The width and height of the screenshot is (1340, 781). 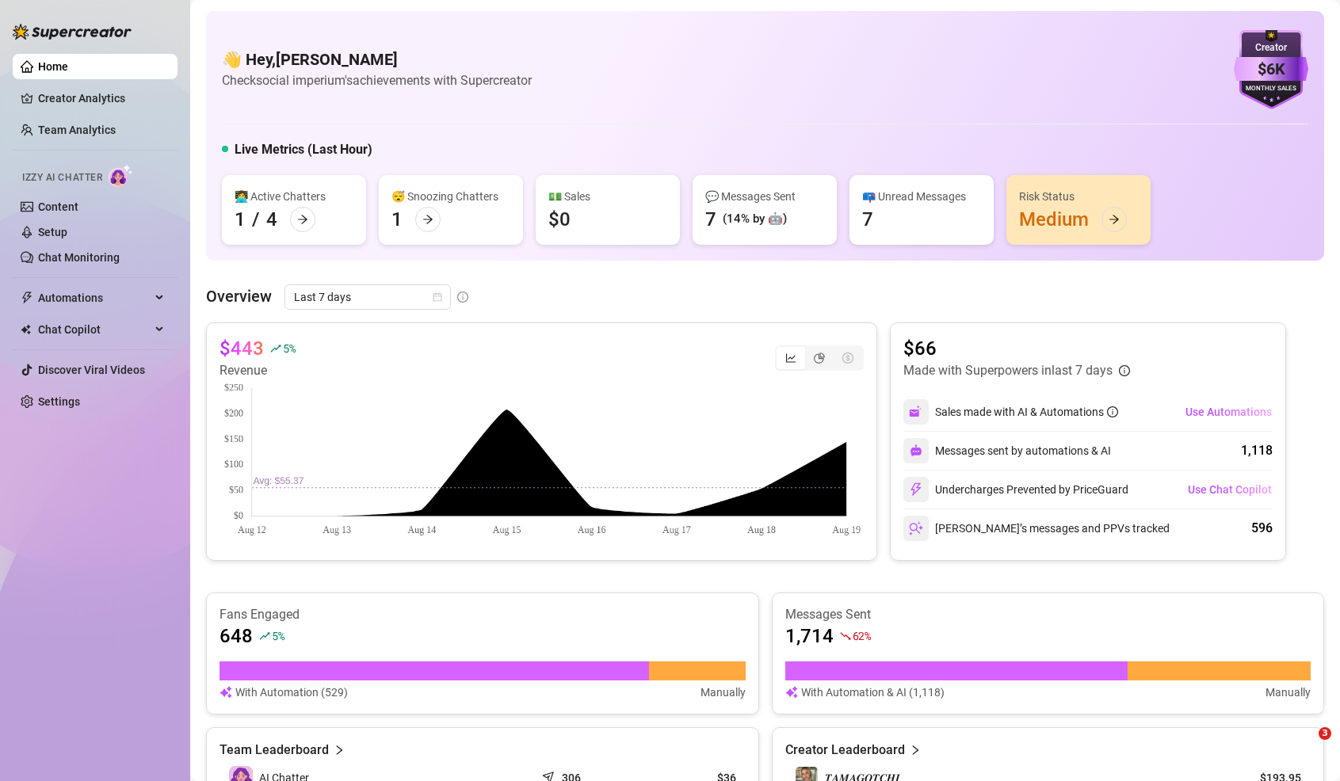 I want to click on span: Automations, so click(x=94, y=298).